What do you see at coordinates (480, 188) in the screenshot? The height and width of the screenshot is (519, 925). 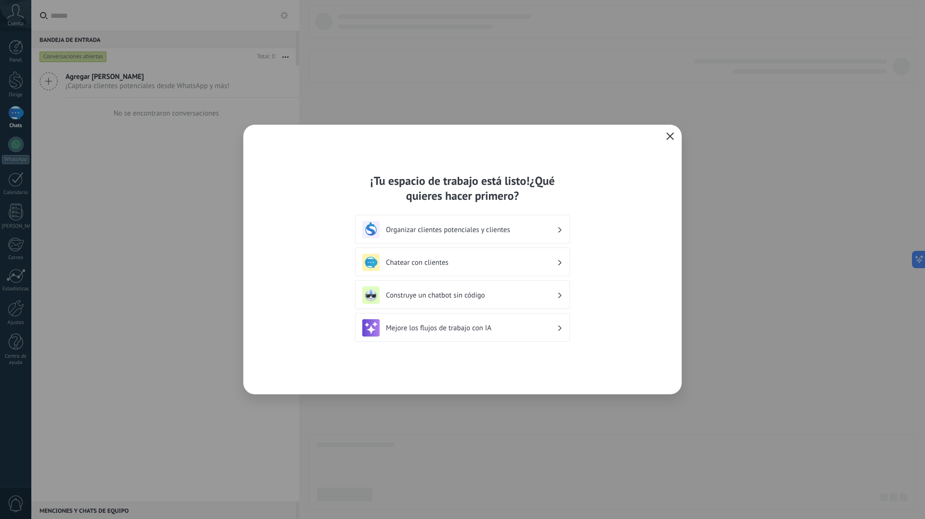 I see `font: ¿Qué quieres hacer primero?` at bounding box center [480, 188].